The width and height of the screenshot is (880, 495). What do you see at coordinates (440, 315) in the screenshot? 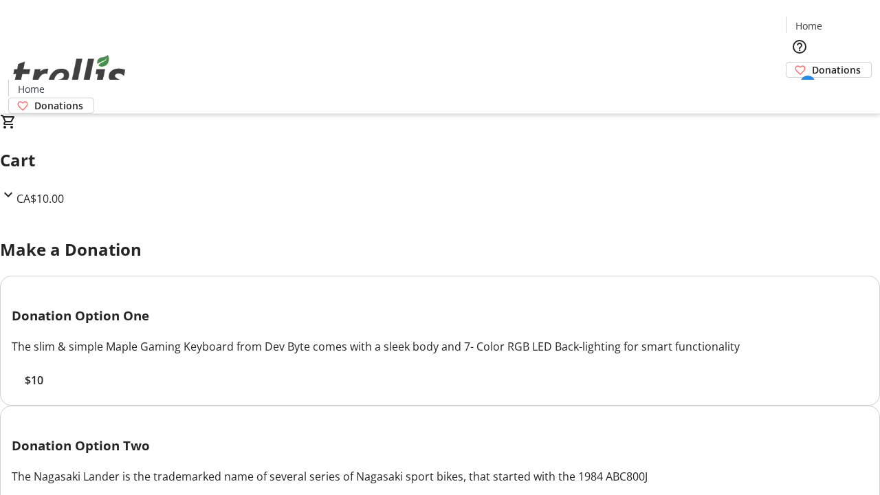
I see `h3: Donation Option One` at bounding box center [440, 315].